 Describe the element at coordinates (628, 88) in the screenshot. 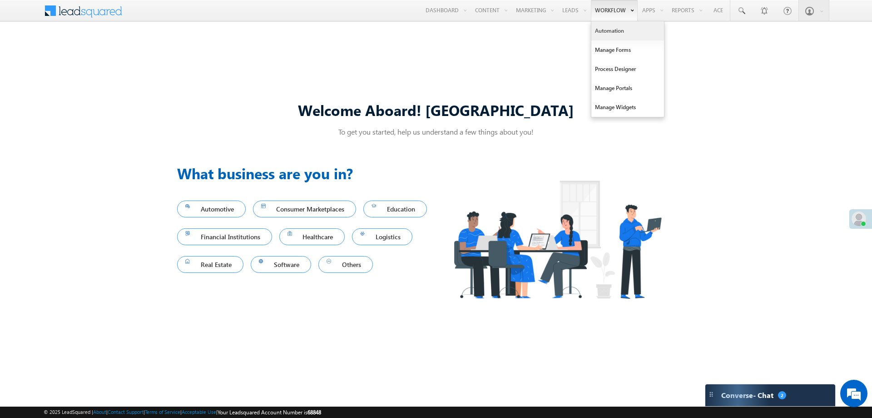

I see `a: Manage Portals` at that location.